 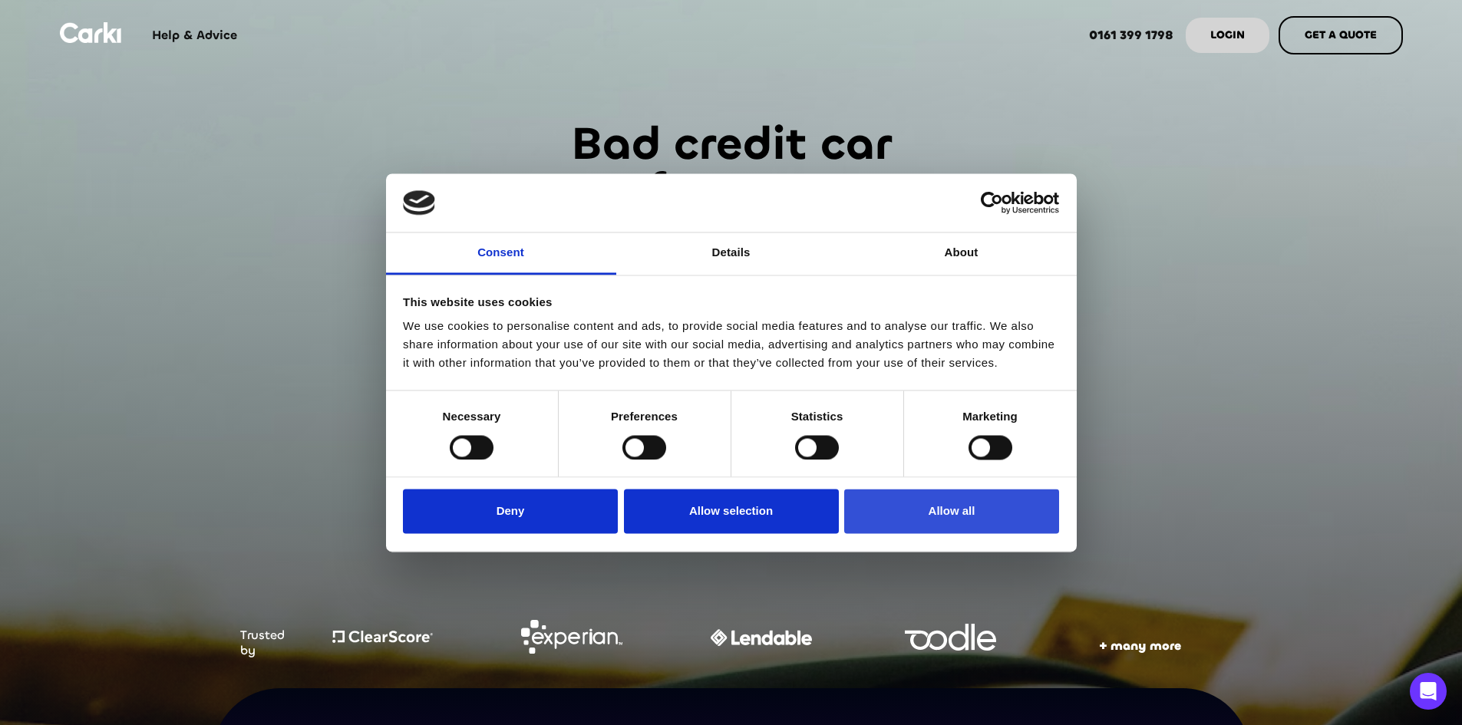 I want to click on a: Help & Advice, so click(x=194, y=35).